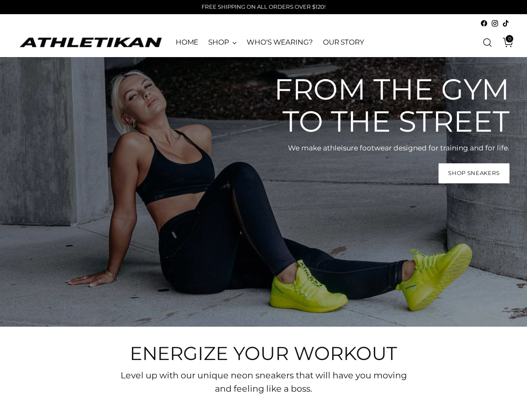 The height and width of the screenshot is (400, 527). What do you see at coordinates (343, 43) in the screenshot?
I see `a: OUR STORY` at bounding box center [343, 43].